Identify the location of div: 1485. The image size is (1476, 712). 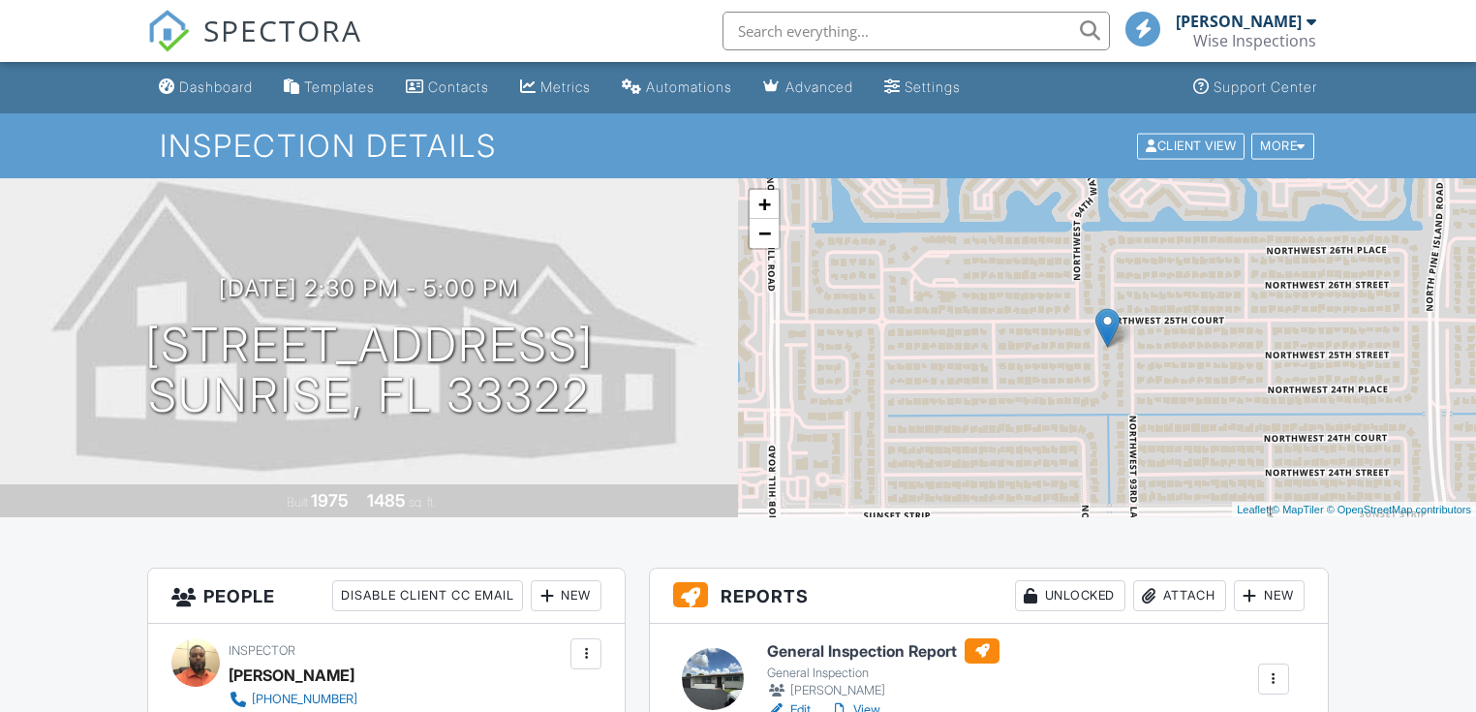
(387, 500).